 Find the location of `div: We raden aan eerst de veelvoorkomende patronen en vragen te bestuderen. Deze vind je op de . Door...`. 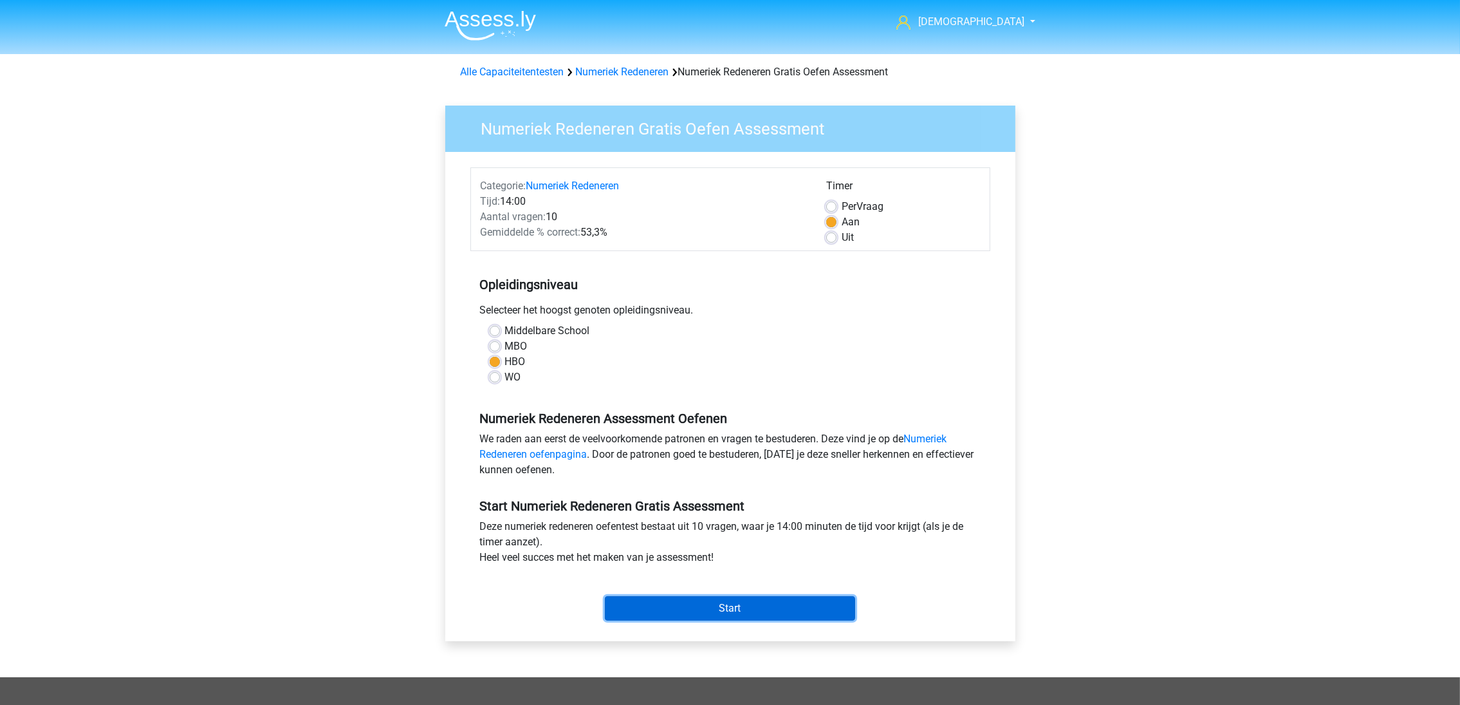

div: We raden aan eerst de veelvoorkomende patronen en vragen te bestuderen. Deze vind je op de . Door... is located at coordinates (730, 457).